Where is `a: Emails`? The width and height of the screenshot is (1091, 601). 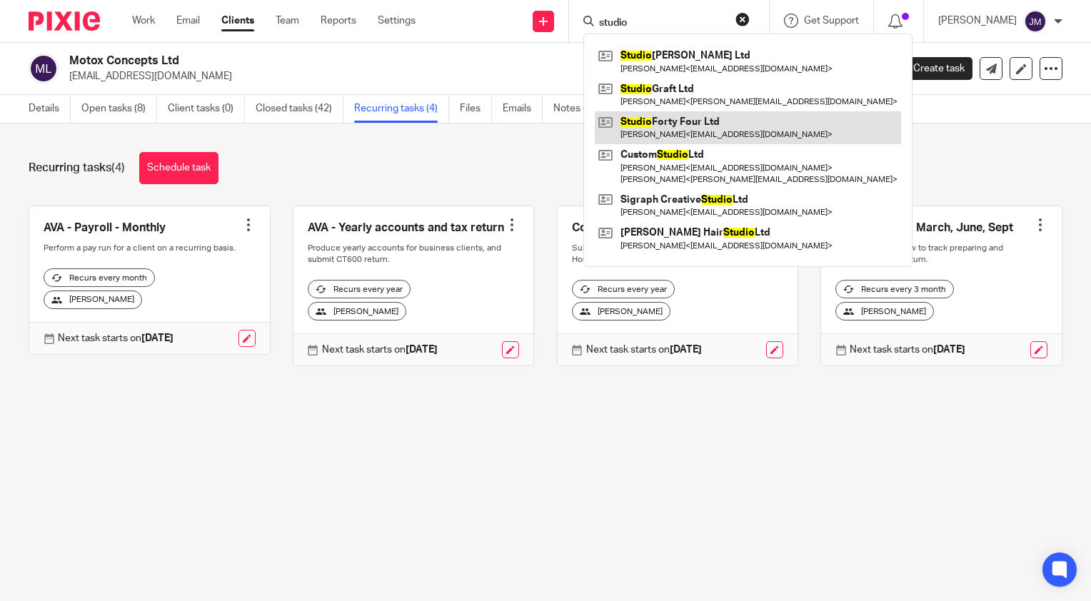
a: Emails is located at coordinates (523, 109).